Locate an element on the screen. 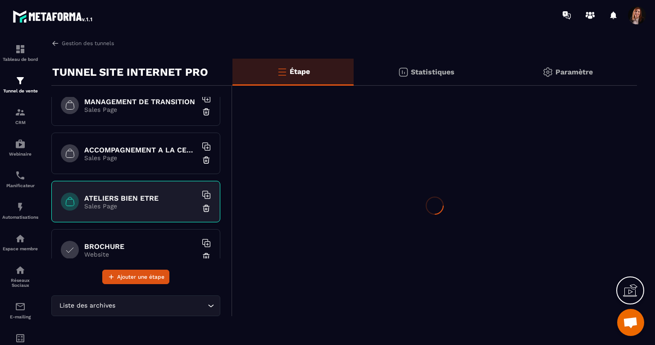  p: E-mailing is located at coordinates (20, 316).